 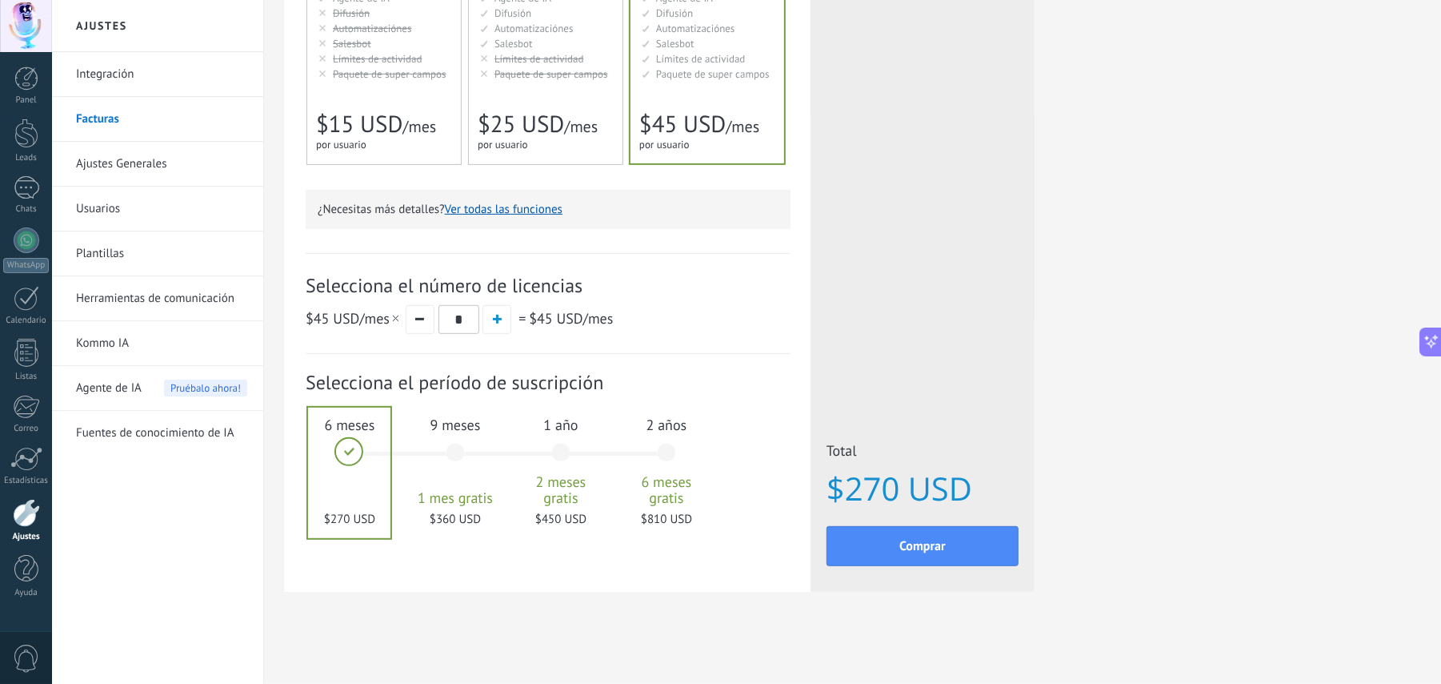 What do you see at coordinates (158, 343) in the screenshot?
I see `li: Kommo IA` at bounding box center [158, 343].